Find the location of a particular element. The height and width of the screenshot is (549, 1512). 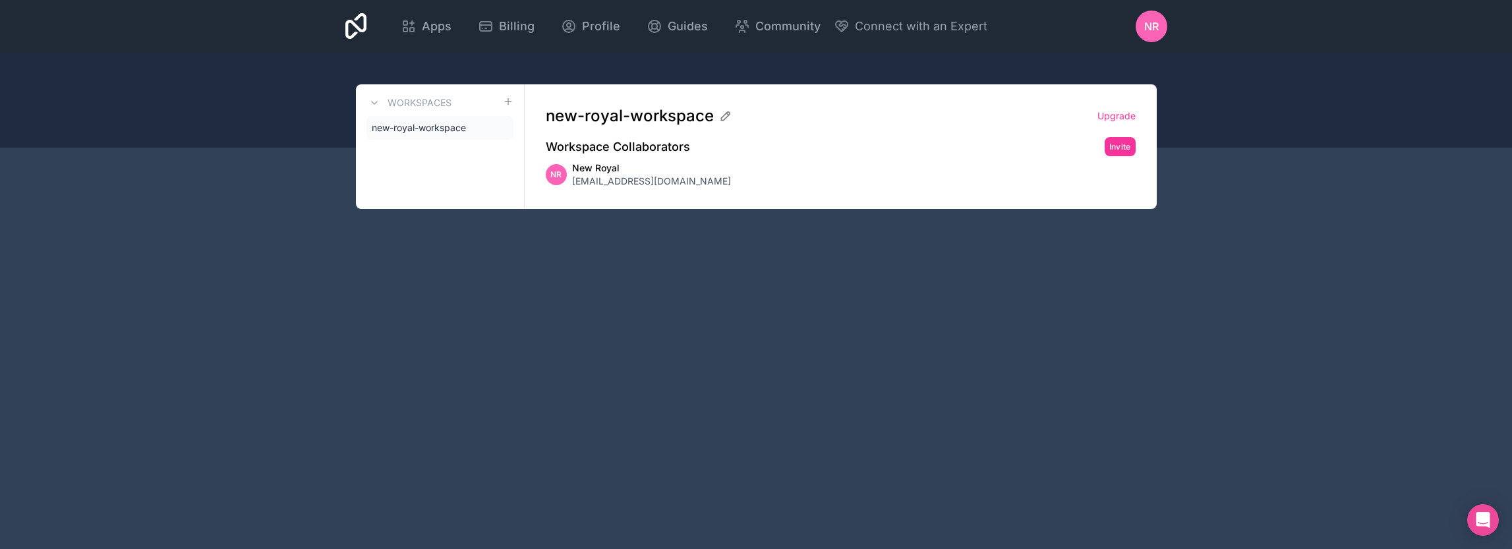

a: Guides is located at coordinates (677, 26).